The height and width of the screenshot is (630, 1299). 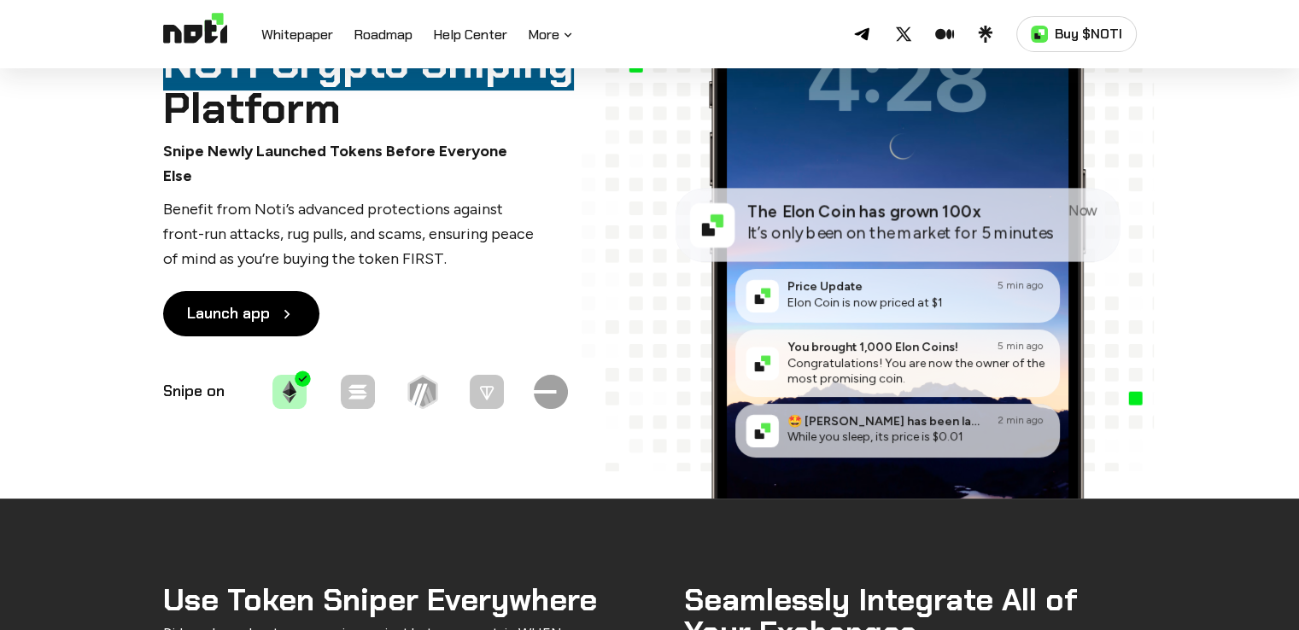 What do you see at coordinates (381, 85) in the screenshot?
I see `h1: NOTI Crypto Sniping Platform` at bounding box center [381, 85].